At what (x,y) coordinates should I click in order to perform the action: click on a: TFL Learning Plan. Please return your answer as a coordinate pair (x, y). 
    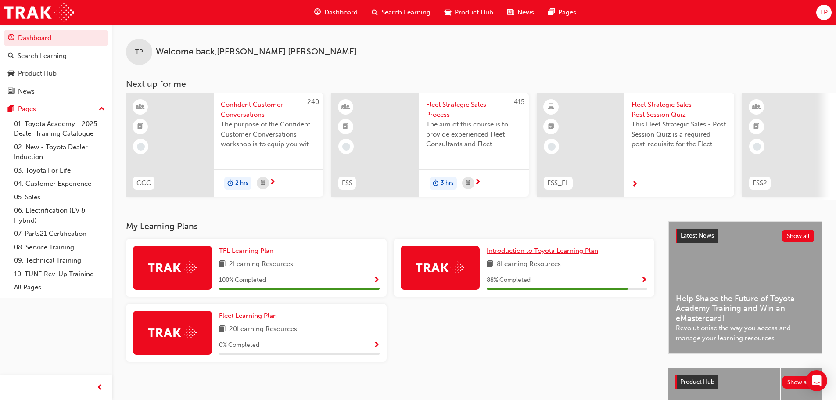
    Looking at the image, I should click on (248, 251).